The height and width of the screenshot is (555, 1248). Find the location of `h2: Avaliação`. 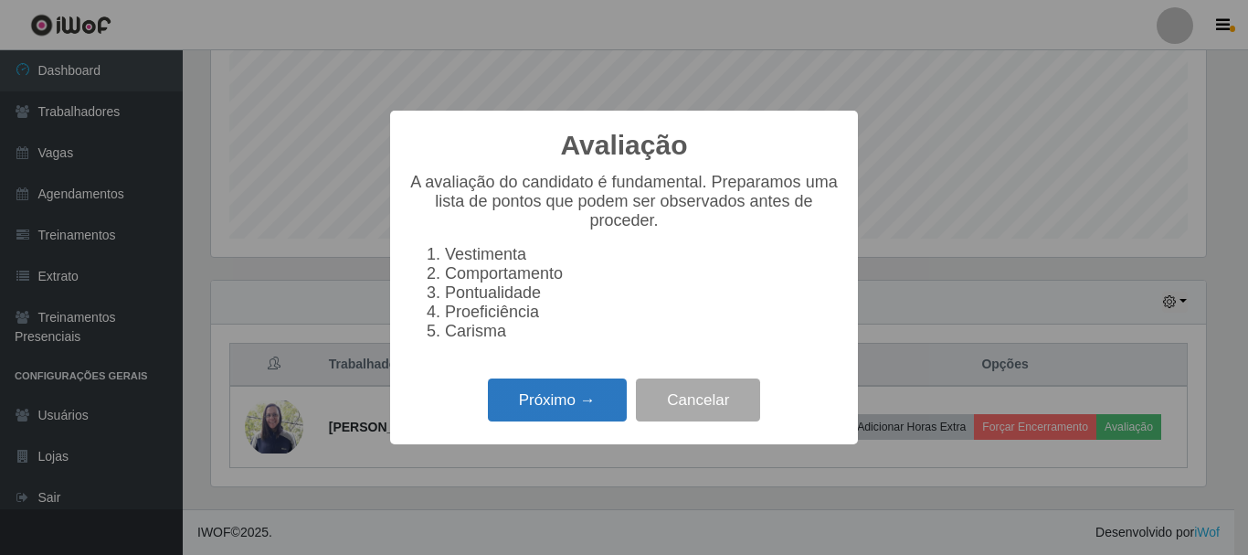

h2: Avaliação is located at coordinates (624, 145).